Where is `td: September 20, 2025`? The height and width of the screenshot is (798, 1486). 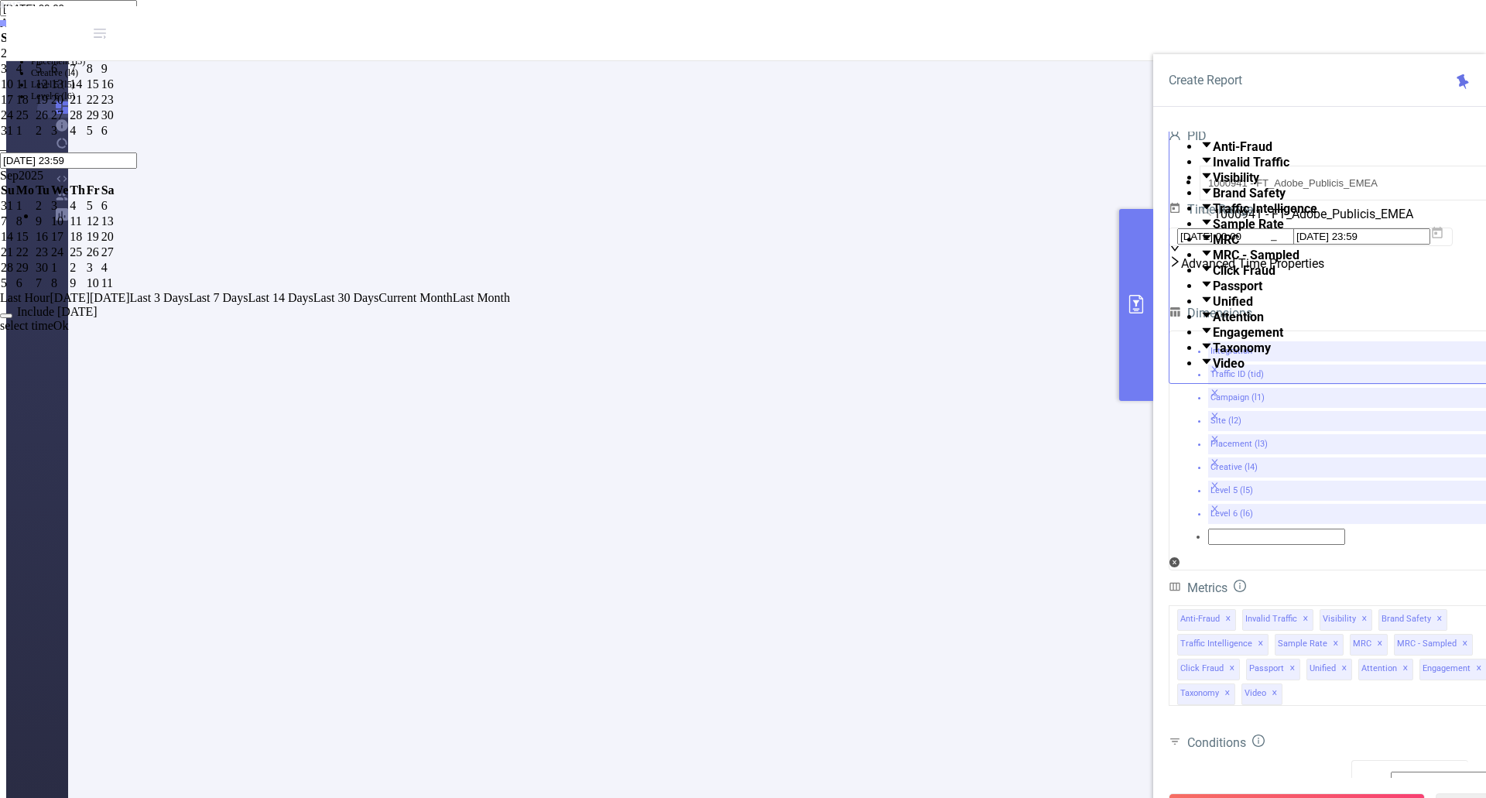 td: September 20, 2025 is located at coordinates (108, 237).